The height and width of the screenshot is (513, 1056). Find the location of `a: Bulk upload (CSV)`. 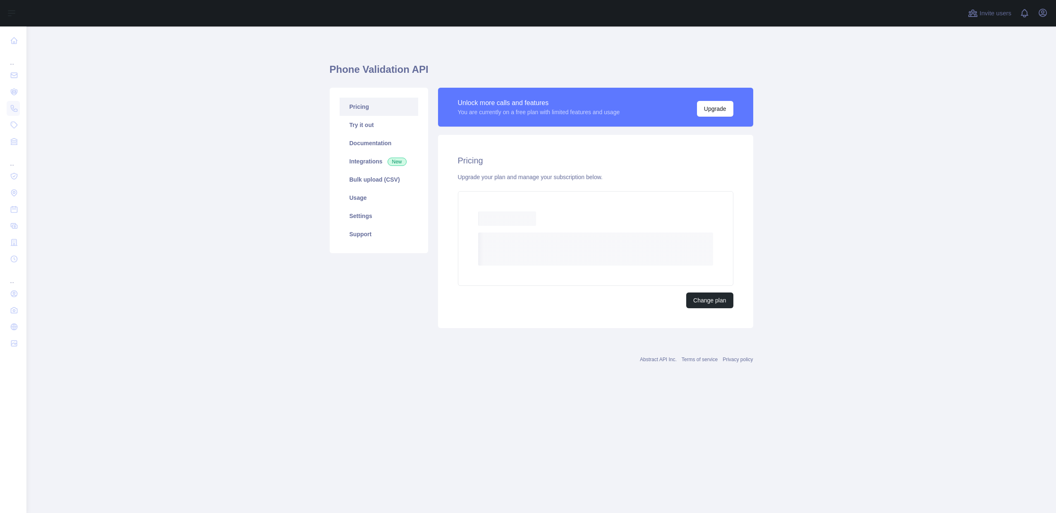

a: Bulk upload (CSV) is located at coordinates (379, 179).